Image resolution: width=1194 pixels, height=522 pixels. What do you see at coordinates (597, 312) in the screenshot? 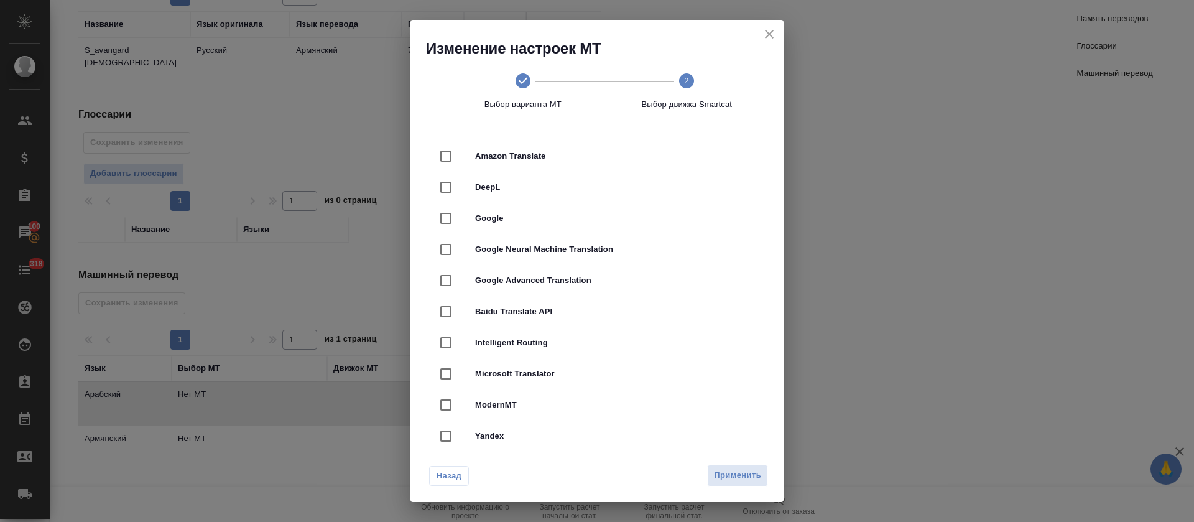
I see `div: Baidu Translate API` at bounding box center [597, 312].